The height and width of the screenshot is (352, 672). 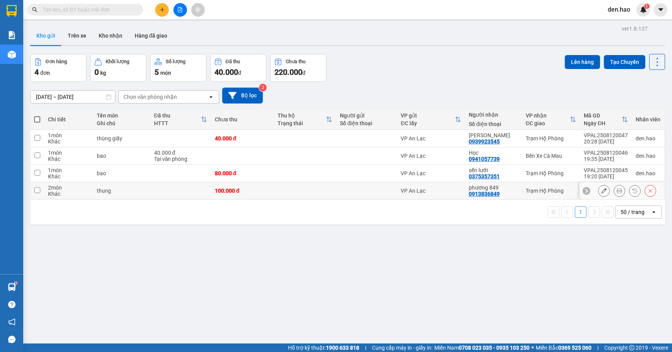 I want to click on span: caret-down, so click(x=661, y=10).